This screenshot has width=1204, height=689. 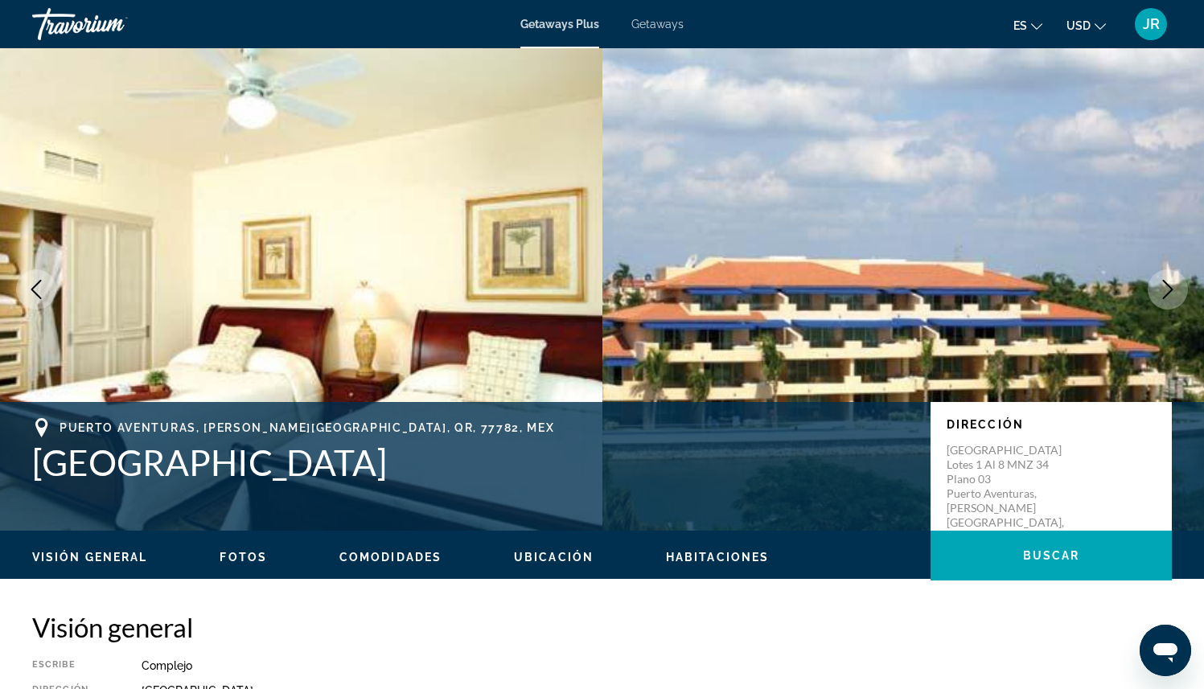 What do you see at coordinates (1086, 25) in the screenshot?
I see `button: Change currency` at bounding box center [1086, 25].